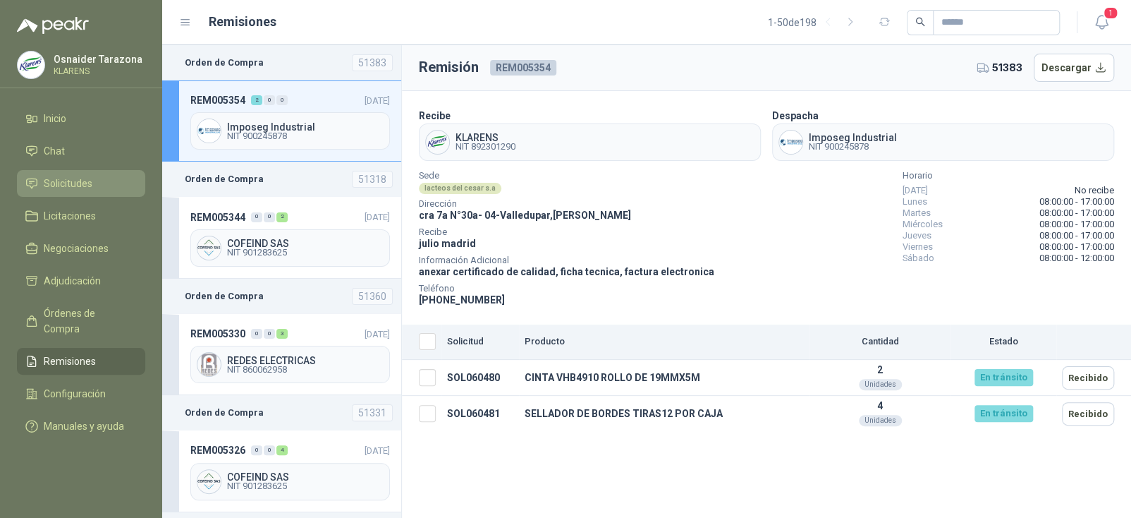 Image resolution: width=1131 pixels, height=518 pixels. What do you see at coordinates (449, 67) in the screenshot?
I see `h3: Remisión` at bounding box center [449, 67].